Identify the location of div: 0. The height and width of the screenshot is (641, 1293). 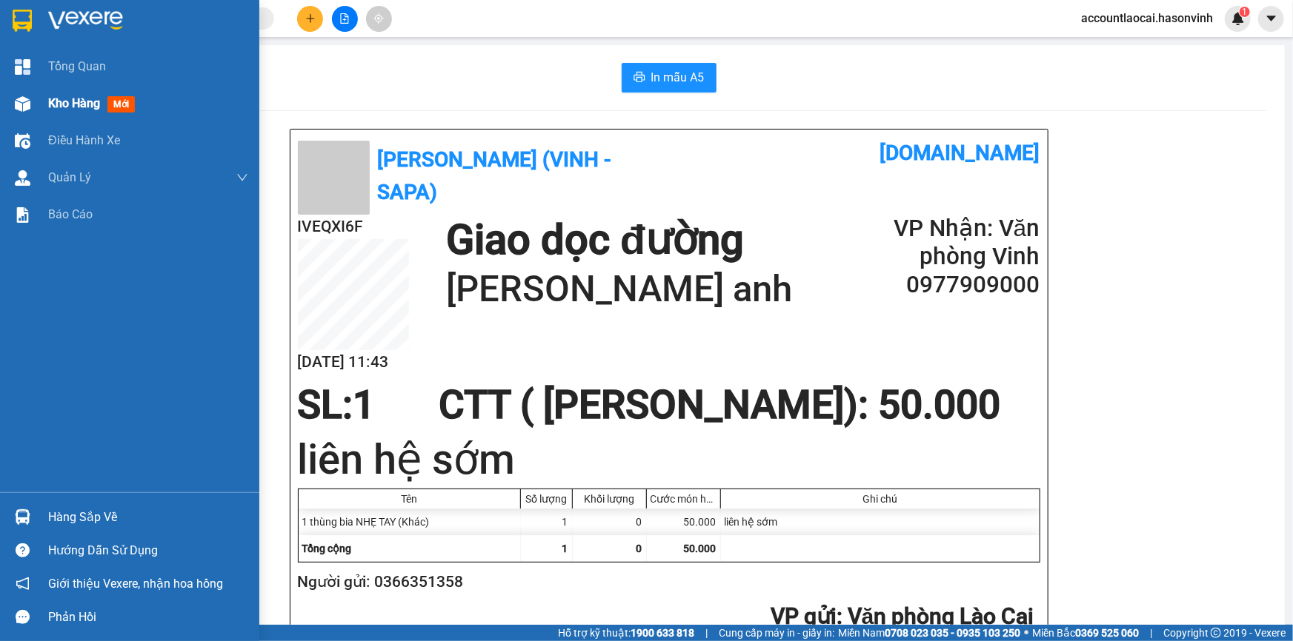
(610, 522).